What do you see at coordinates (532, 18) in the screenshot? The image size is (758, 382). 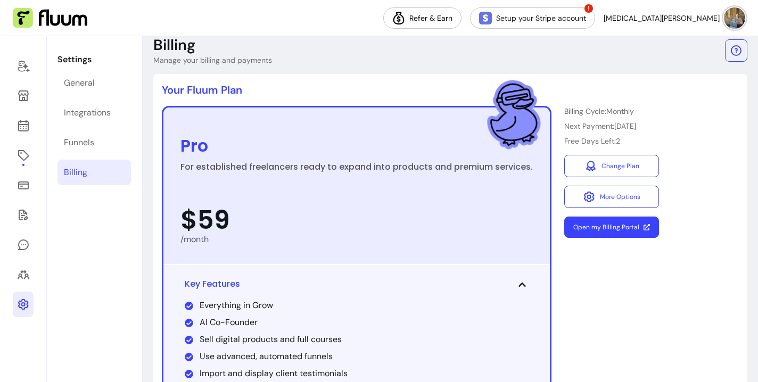 I see `a: Setup your Stripe account` at bounding box center [532, 18].